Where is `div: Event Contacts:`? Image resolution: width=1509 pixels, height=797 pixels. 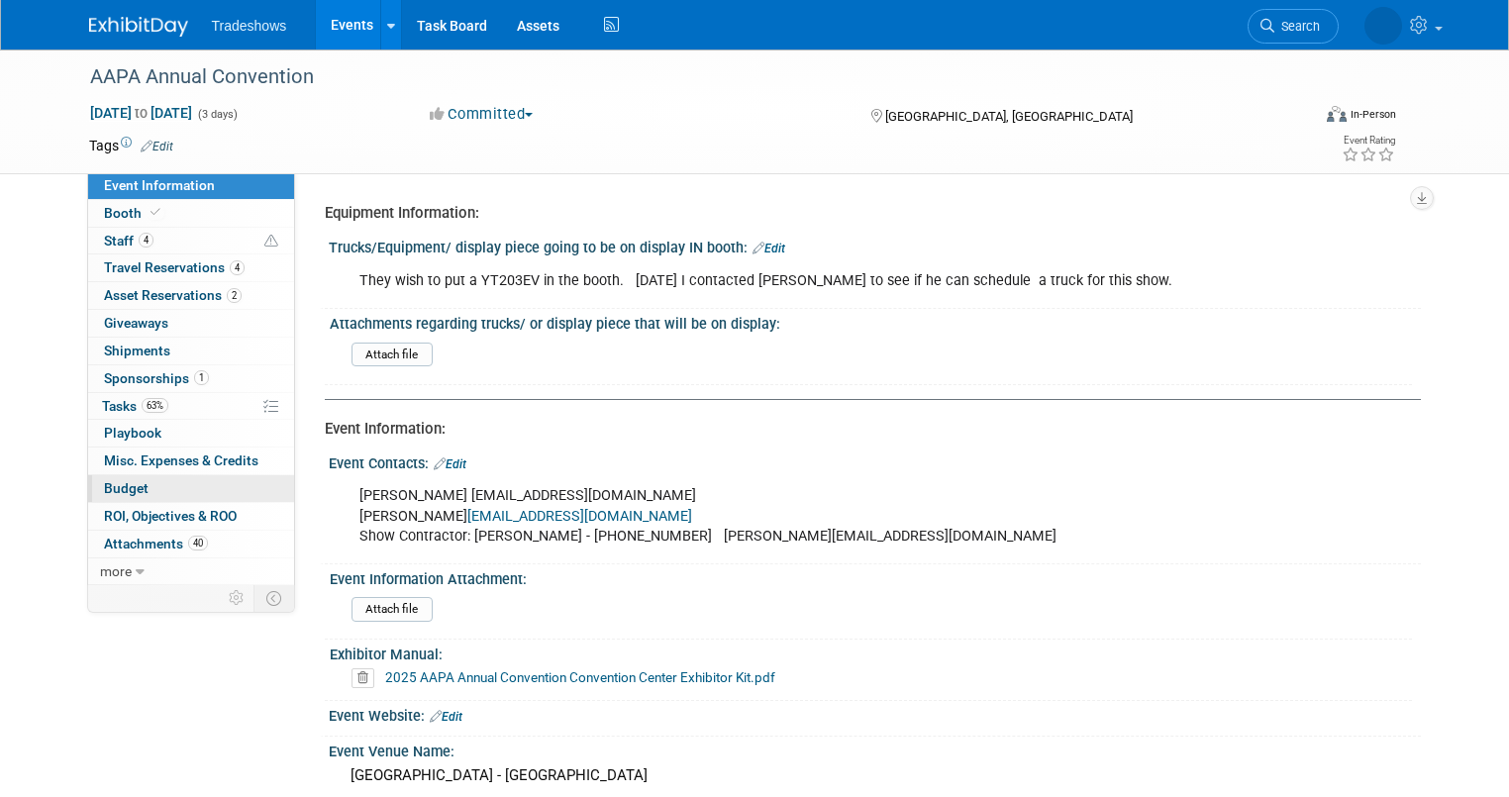
div: Event Contacts: is located at coordinates (875, 462).